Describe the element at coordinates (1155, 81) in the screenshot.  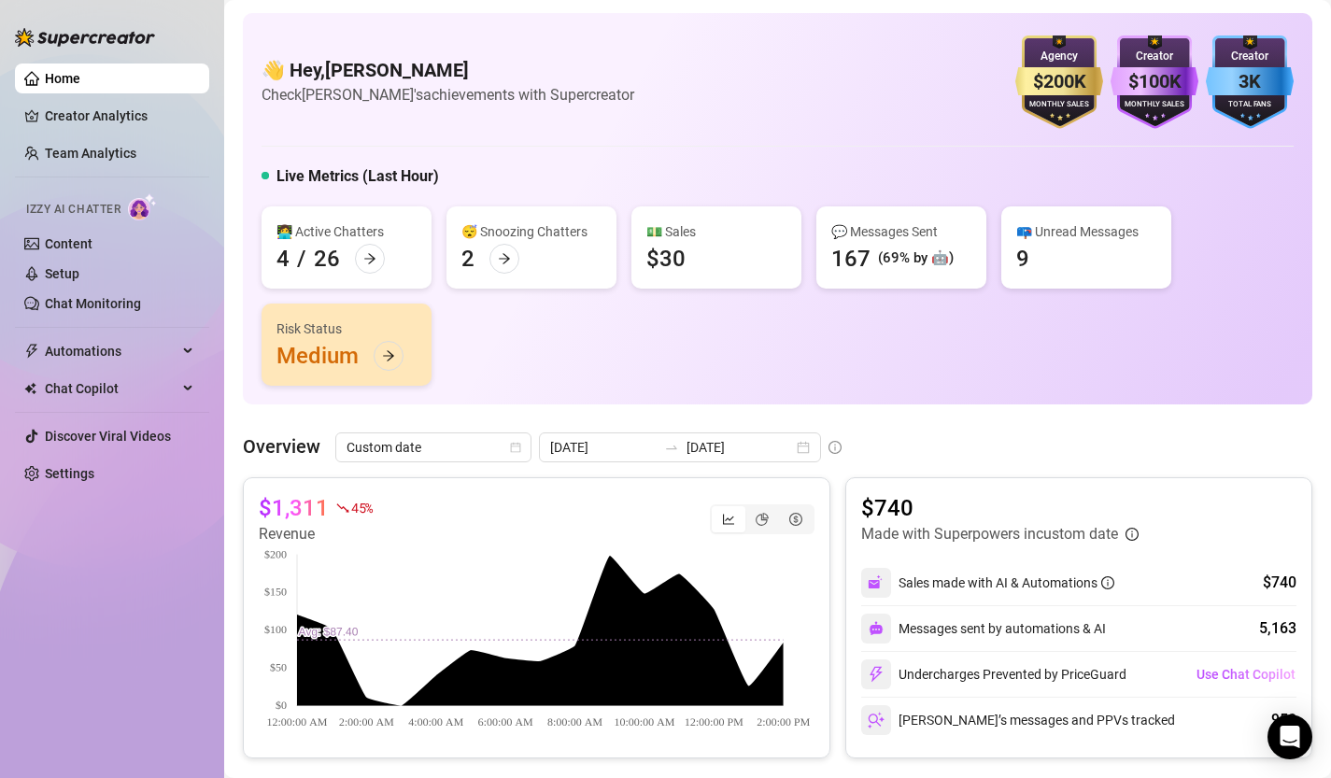
I see `div: $100K` at that location.